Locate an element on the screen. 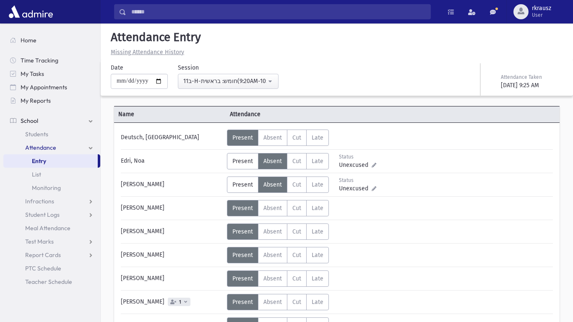 The height and width of the screenshot is (322, 573). div: 11ב-H-חומש: בראשית(9:20AM-10:03AM) is located at coordinates (225, 81).